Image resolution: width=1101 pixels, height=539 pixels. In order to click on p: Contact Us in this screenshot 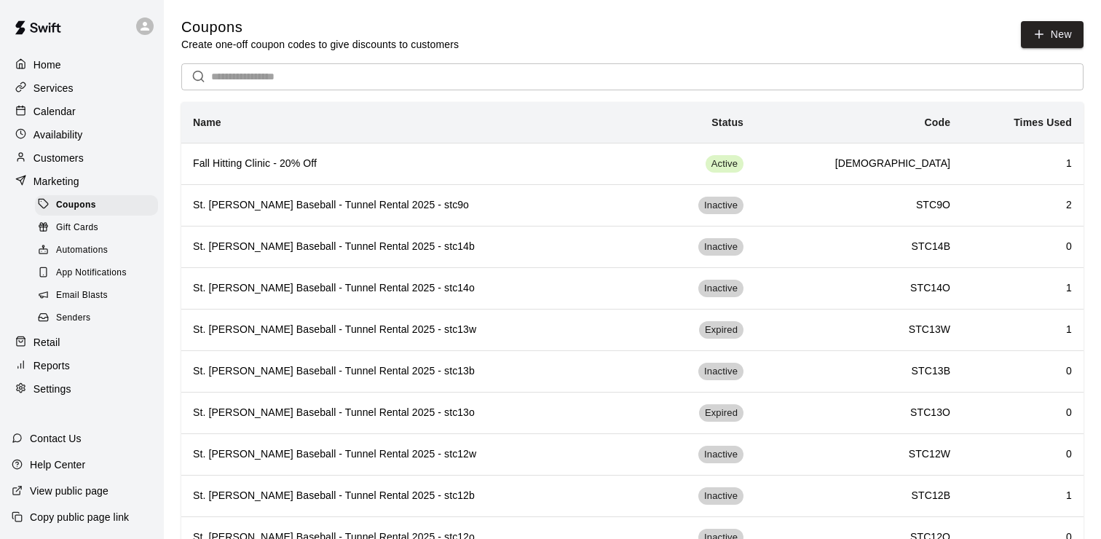, I will do `click(55, 438)`.